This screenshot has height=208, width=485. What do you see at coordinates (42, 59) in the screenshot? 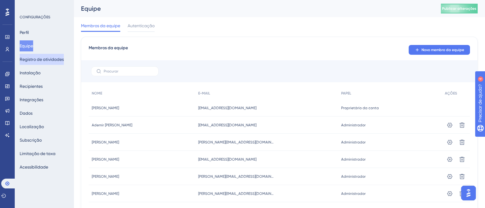
I see `font: Registro de atividades` at bounding box center [42, 59].